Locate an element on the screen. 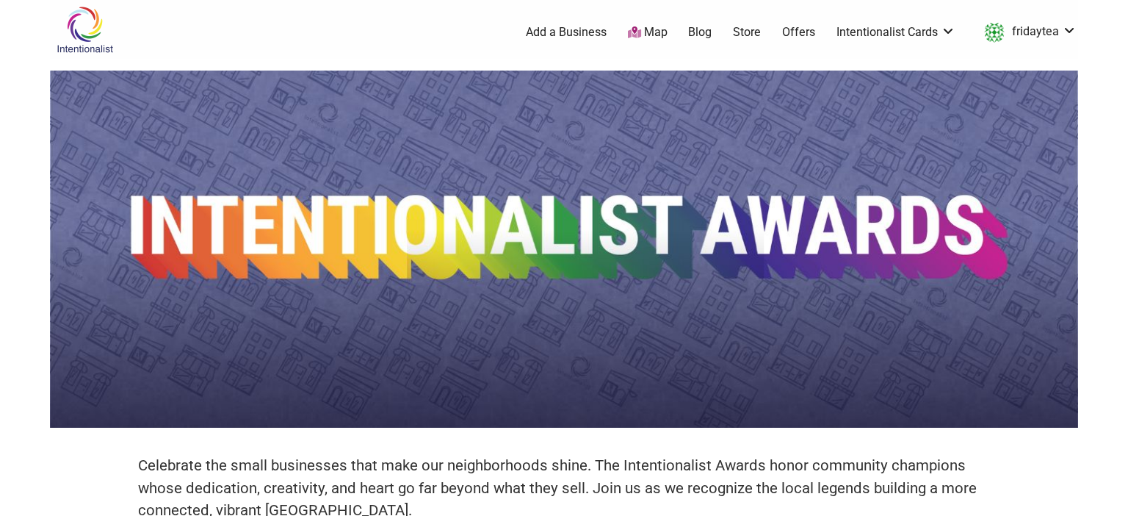 This screenshot has height=516, width=1128. li: Intentionalist Cards is located at coordinates (896, 32).